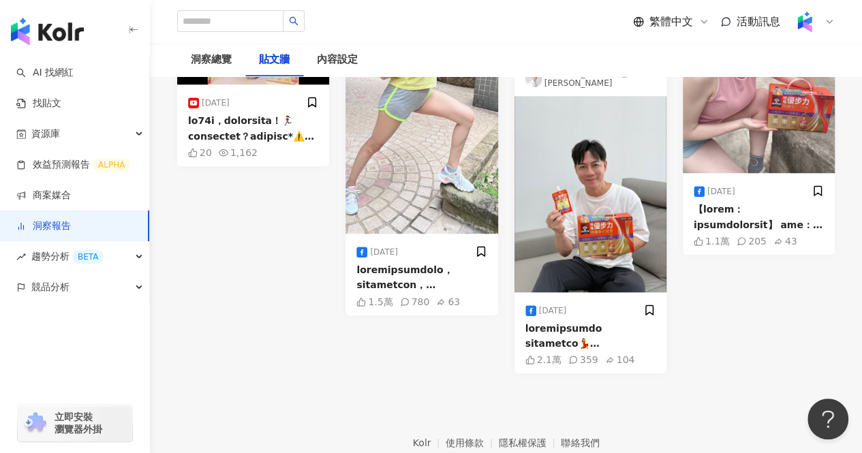 The width and height of the screenshot is (862, 453). I want to click on span: rise, so click(21, 257).